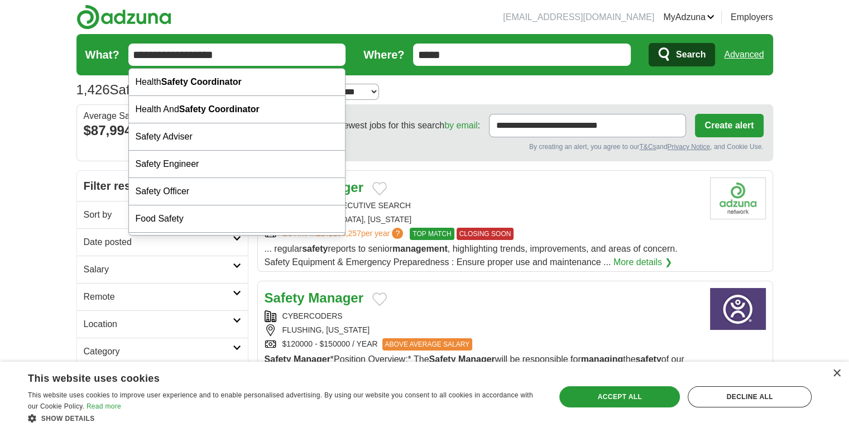 The height and width of the screenshot is (432, 849). I want to click on div: Show details, so click(283, 418).